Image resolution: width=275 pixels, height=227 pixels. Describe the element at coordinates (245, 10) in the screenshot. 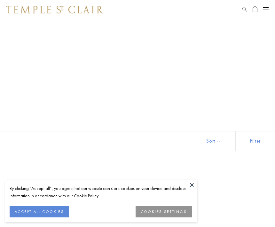

I see `a: Search` at that location.